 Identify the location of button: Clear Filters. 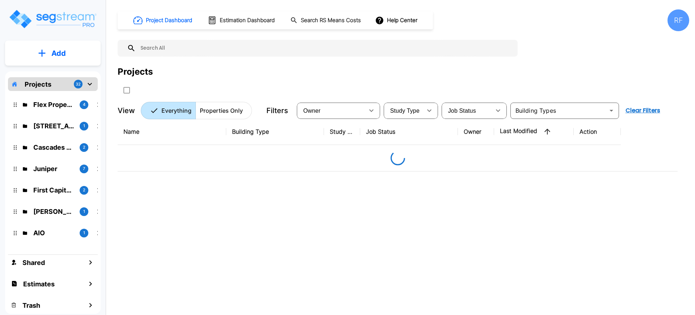
(643, 110).